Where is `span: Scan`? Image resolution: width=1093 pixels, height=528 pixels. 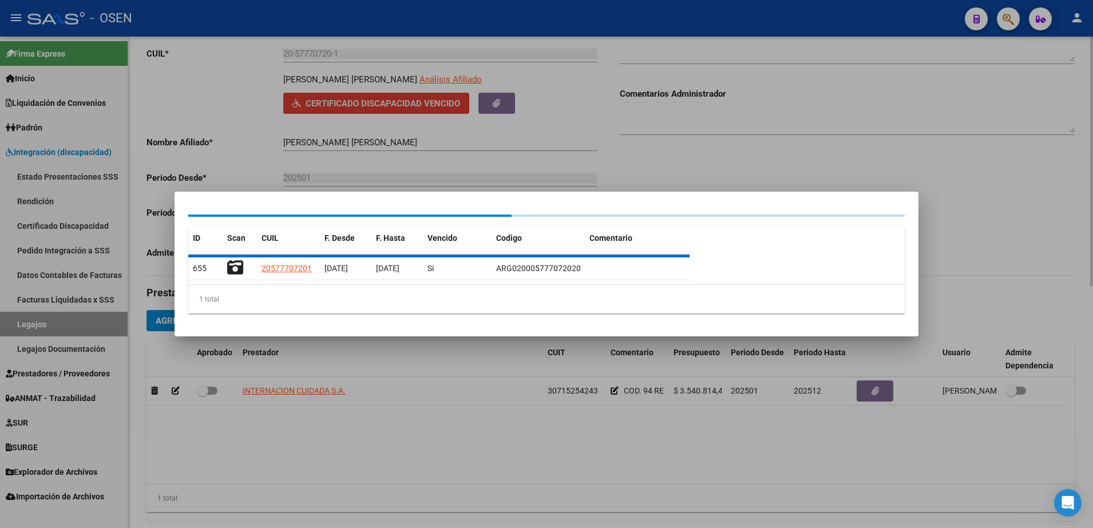 span: Scan is located at coordinates (236, 238).